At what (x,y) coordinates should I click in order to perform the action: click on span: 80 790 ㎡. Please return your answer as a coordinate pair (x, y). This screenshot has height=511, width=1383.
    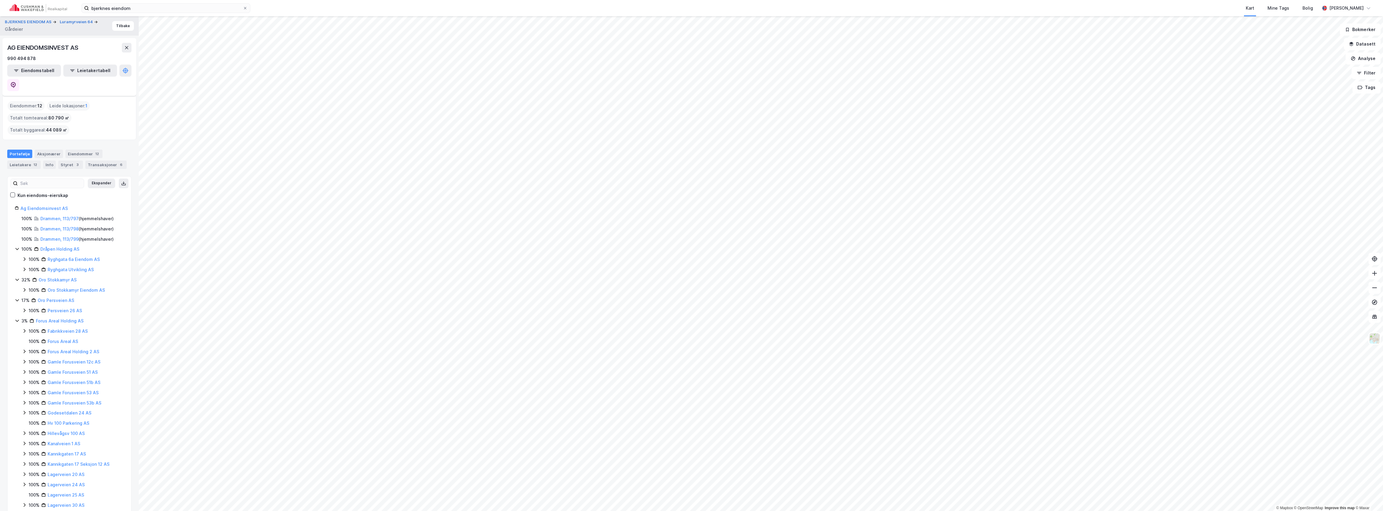
    Looking at the image, I should click on (59, 118).